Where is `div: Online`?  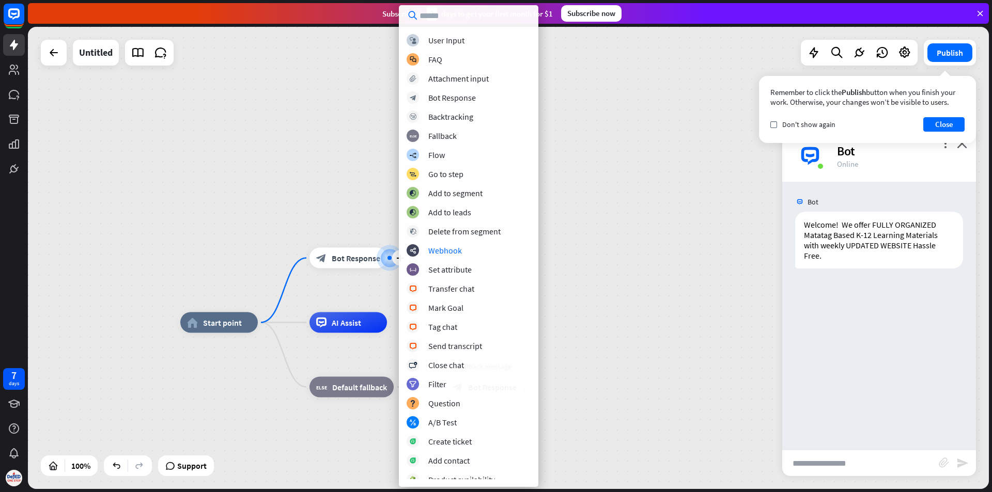 div: Online is located at coordinates (900, 164).